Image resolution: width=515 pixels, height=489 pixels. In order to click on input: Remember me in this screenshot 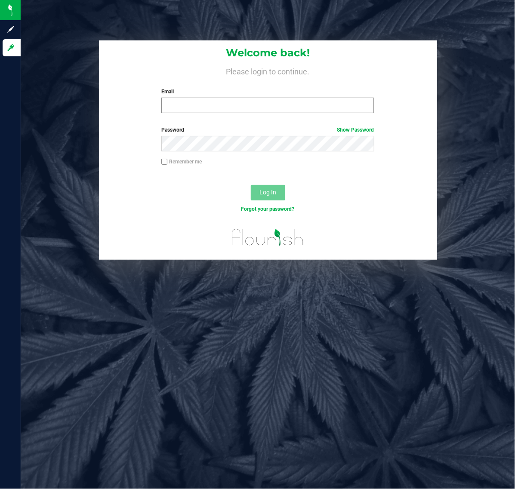, I will do `click(164, 162)`.